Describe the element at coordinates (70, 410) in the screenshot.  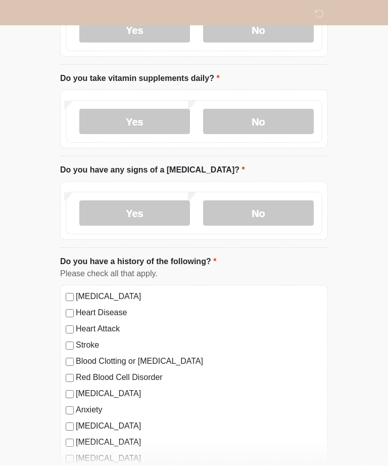
I see `input: Anxiety` at that location.